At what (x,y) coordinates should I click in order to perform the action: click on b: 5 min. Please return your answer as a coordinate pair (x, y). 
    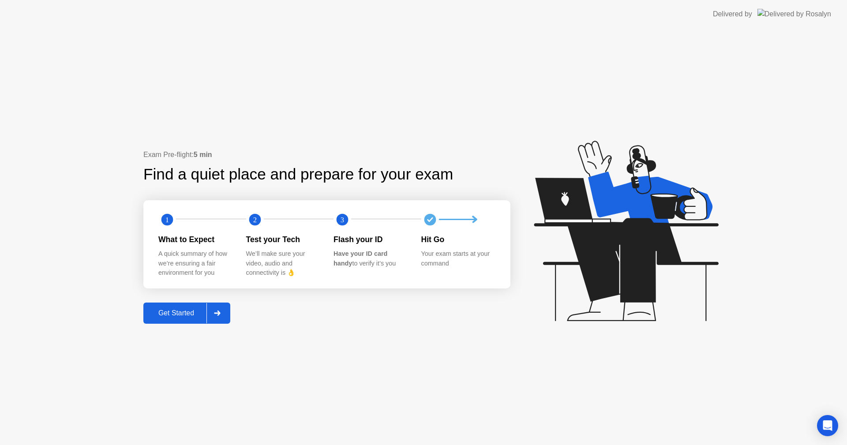
    Looking at the image, I should click on (203, 154).